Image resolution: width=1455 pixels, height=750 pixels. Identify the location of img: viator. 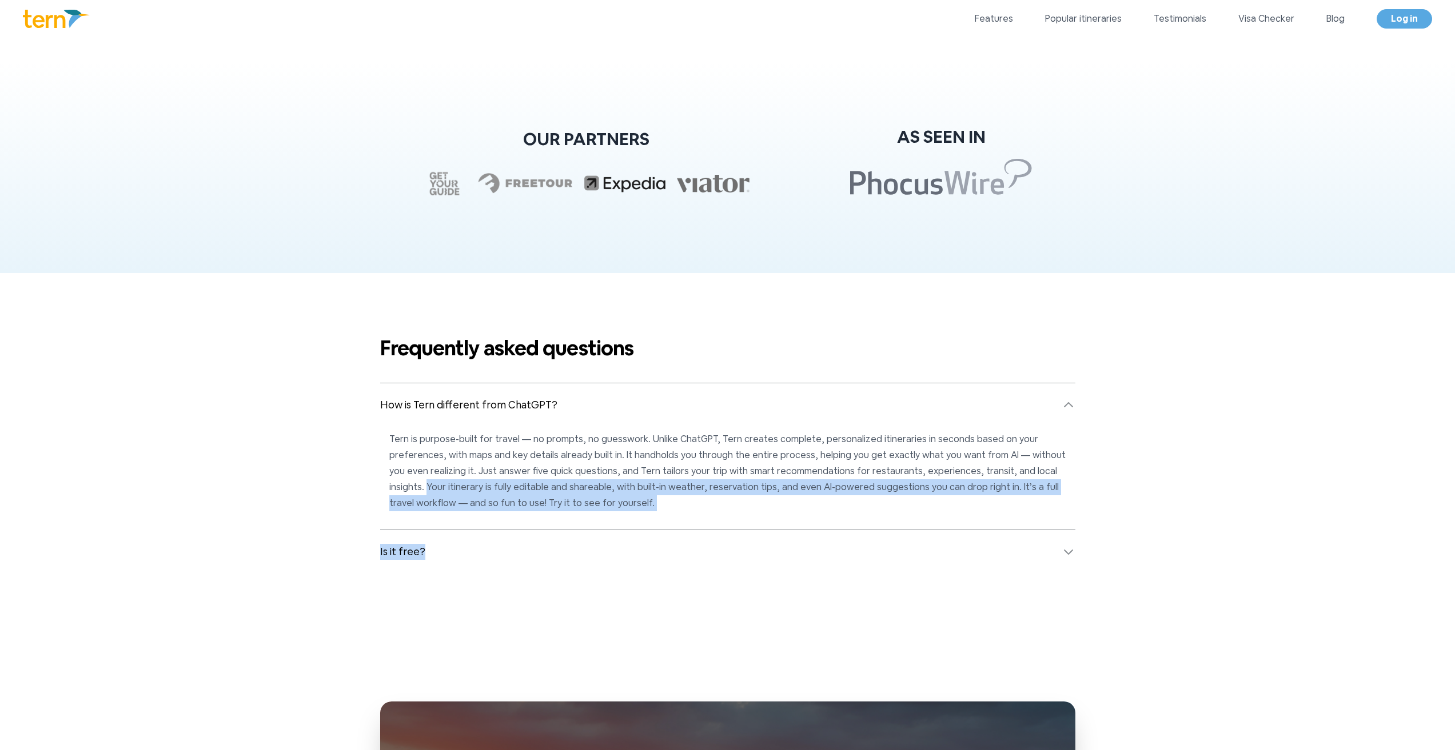
(713, 184).